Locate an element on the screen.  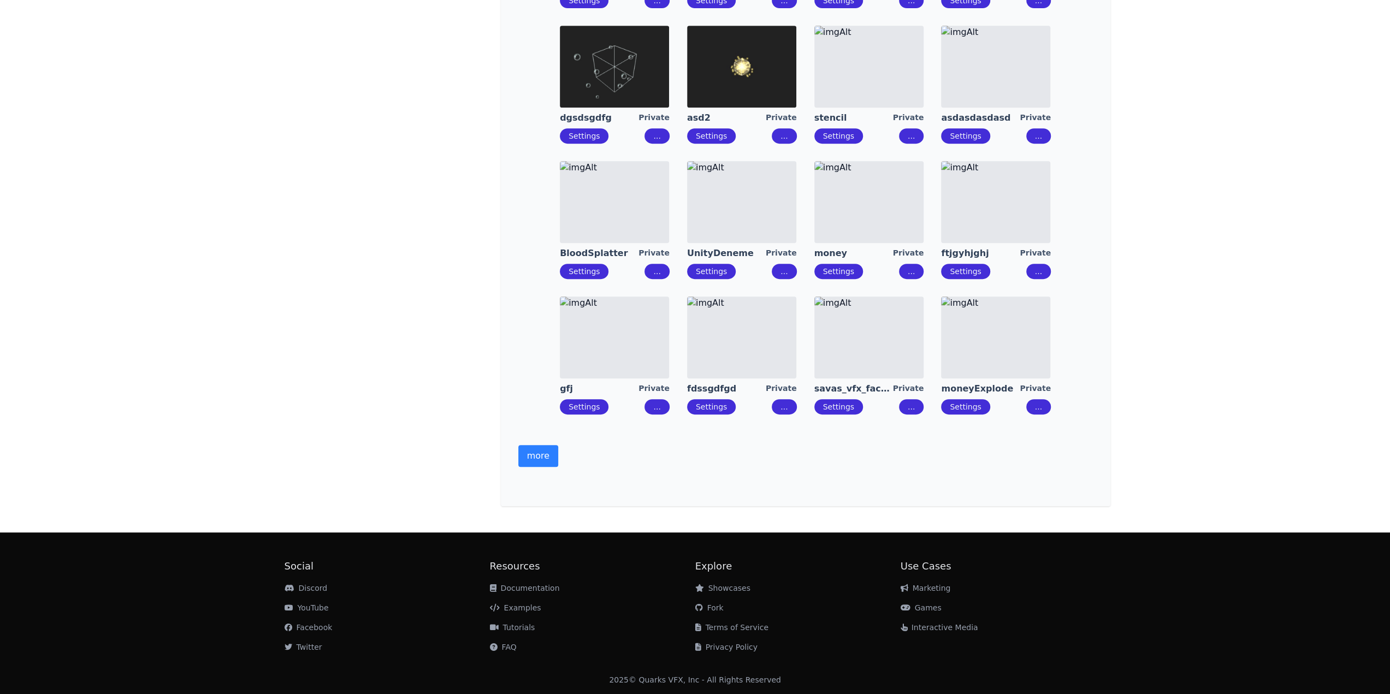
h2: Explore is located at coordinates (798, 566).